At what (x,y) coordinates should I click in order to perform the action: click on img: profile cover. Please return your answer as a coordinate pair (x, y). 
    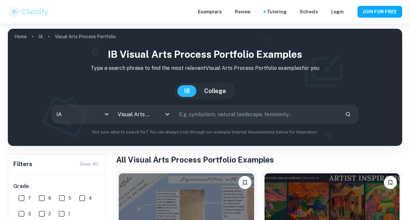
    Looking at the image, I should click on (205, 87).